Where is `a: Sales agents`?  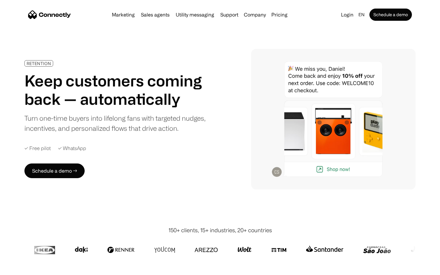 a: Sales agents is located at coordinates (155, 15).